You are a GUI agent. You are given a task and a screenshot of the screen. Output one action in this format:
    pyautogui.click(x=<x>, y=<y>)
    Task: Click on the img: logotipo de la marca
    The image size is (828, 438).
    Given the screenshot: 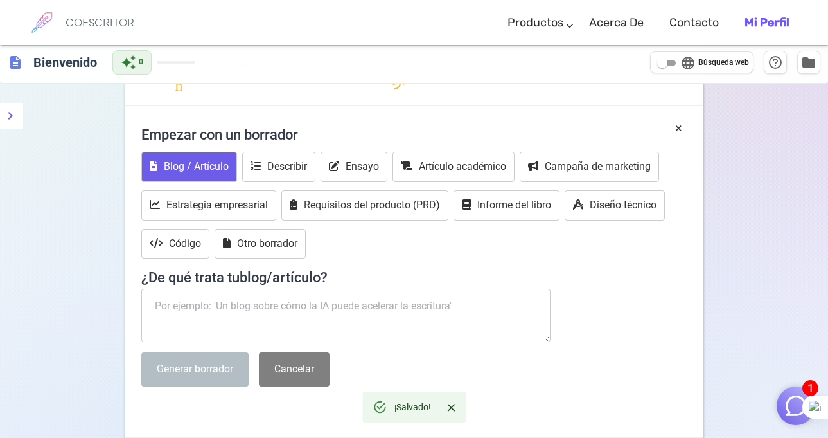 What is the action you would take?
    pyautogui.click(x=42, y=22)
    